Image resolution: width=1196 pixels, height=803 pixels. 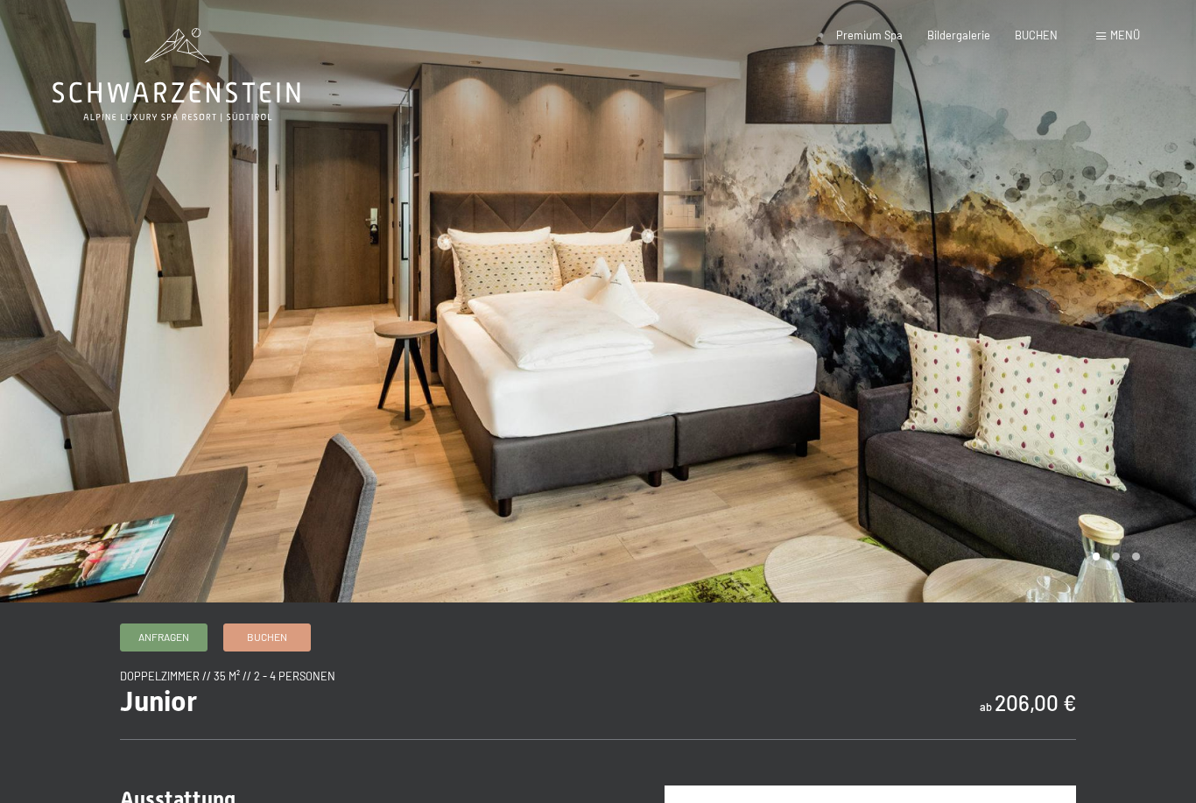 What do you see at coordinates (1125, 35) in the screenshot?
I see `span: Menü` at bounding box center [1125, 35].